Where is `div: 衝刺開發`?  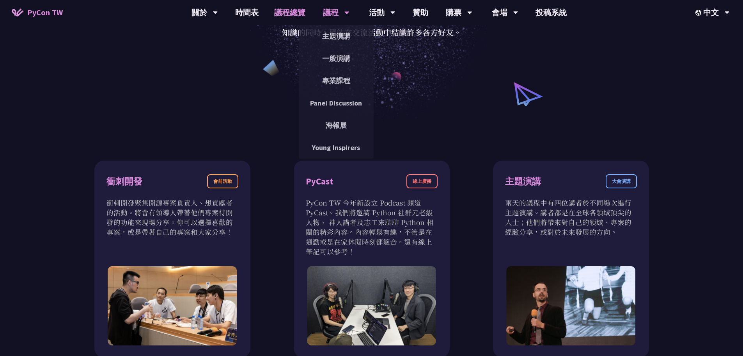
div: 衝刺開發 is located at coordinates (124, 181).